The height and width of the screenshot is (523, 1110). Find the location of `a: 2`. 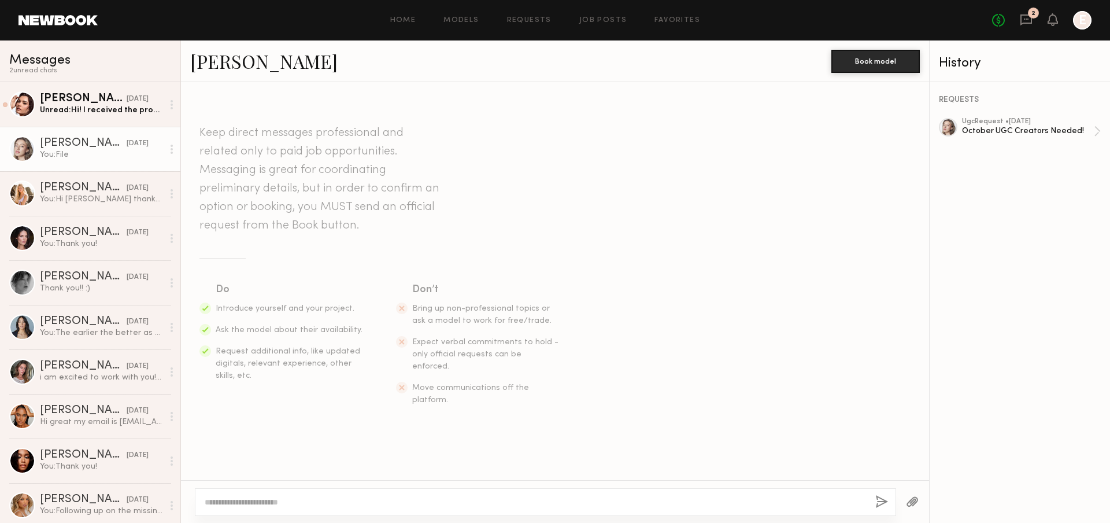

a: 2 is located at coordinates (1026, 20).